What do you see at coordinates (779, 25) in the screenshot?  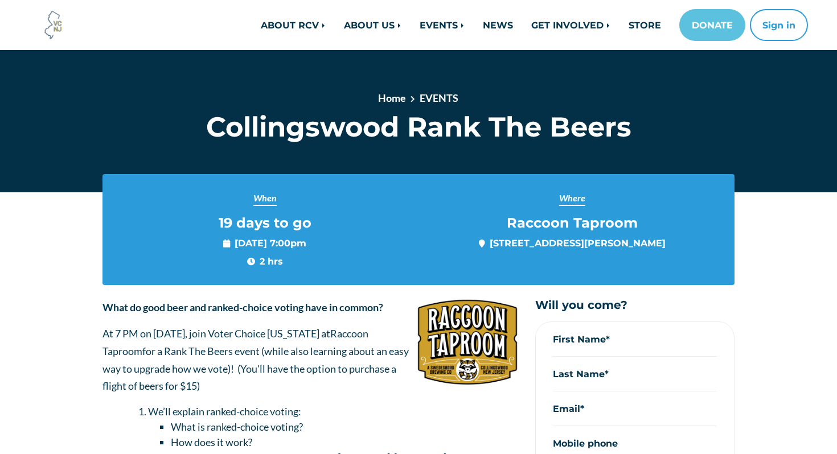 I see `button: Sign in or sign up` at bounding box center [779, 25].